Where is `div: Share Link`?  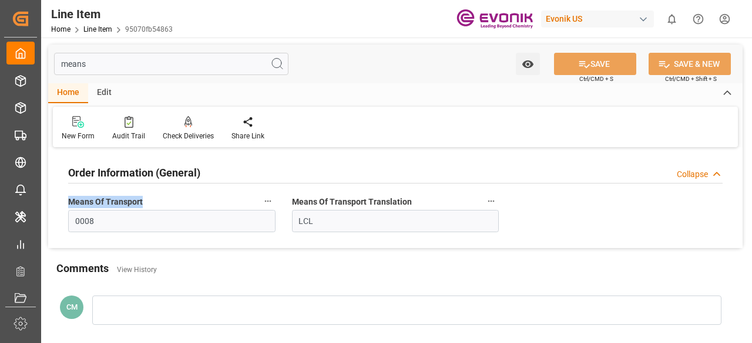 div: Share Link is located at coordinates (248, 136).